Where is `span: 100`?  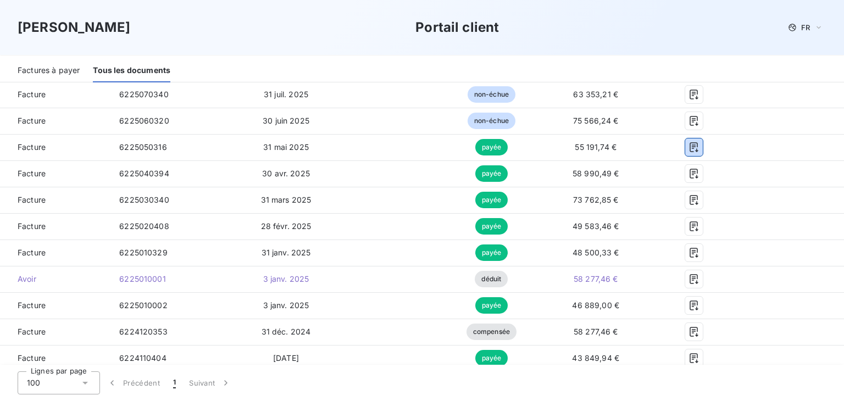
span: 100 is located at coordinates (34, 383).